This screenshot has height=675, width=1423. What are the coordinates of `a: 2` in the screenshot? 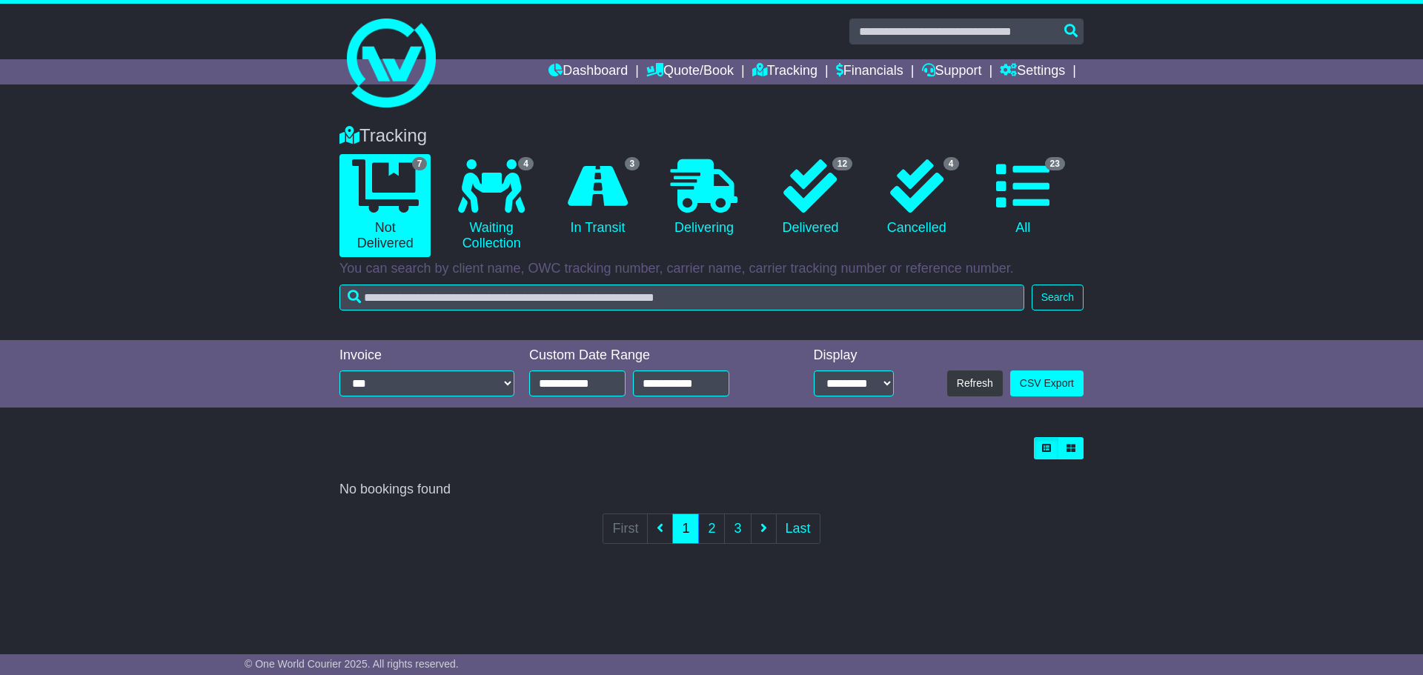 It's located at (711, 528).